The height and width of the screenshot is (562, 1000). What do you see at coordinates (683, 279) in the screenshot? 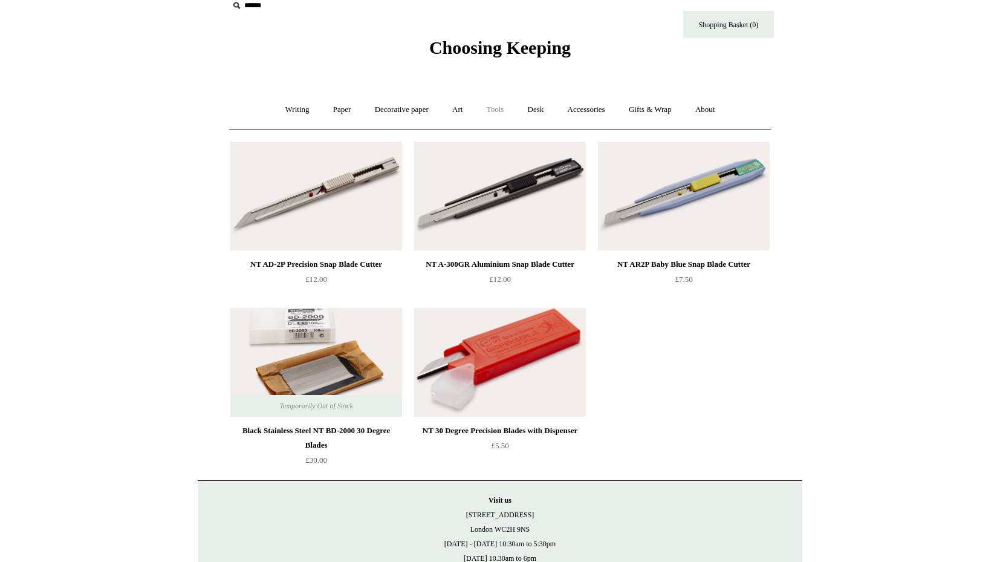
I see `span: £7.50` at bounding box center [683, 279].